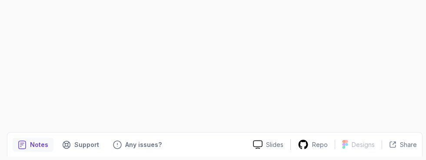  I want to click on p: Notes, so click(39, 145).